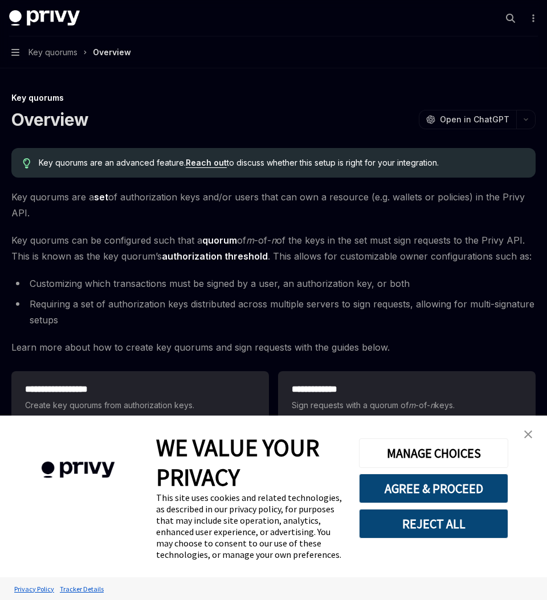 The height and width of the screenshot is (600, 547). I want to click on div: Overview, so click(112, 52).